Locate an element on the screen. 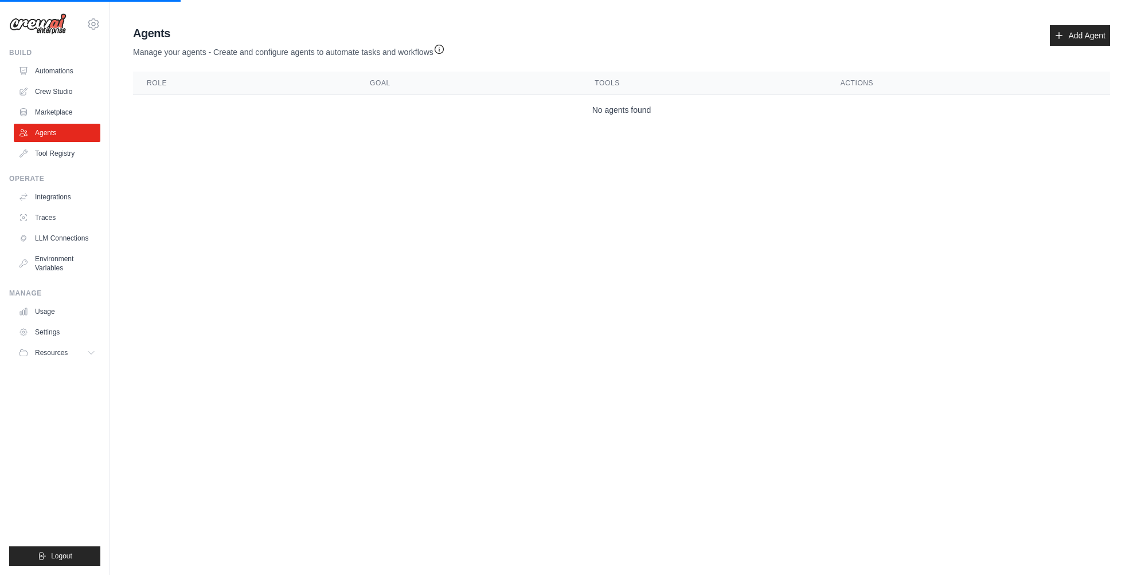 The height and width of the screenshot is (575, 1133). a: Usage is located at coordinates (57, 312).